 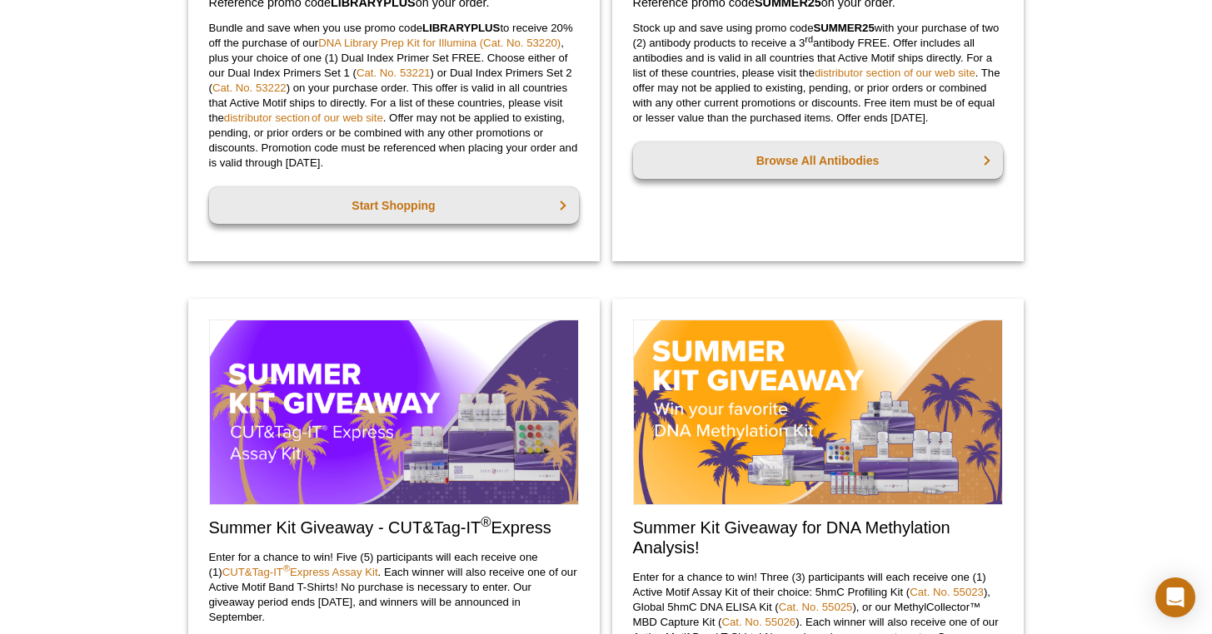 I want to click on div: Open Intercom Messenger, so click(x=1175, y=598).